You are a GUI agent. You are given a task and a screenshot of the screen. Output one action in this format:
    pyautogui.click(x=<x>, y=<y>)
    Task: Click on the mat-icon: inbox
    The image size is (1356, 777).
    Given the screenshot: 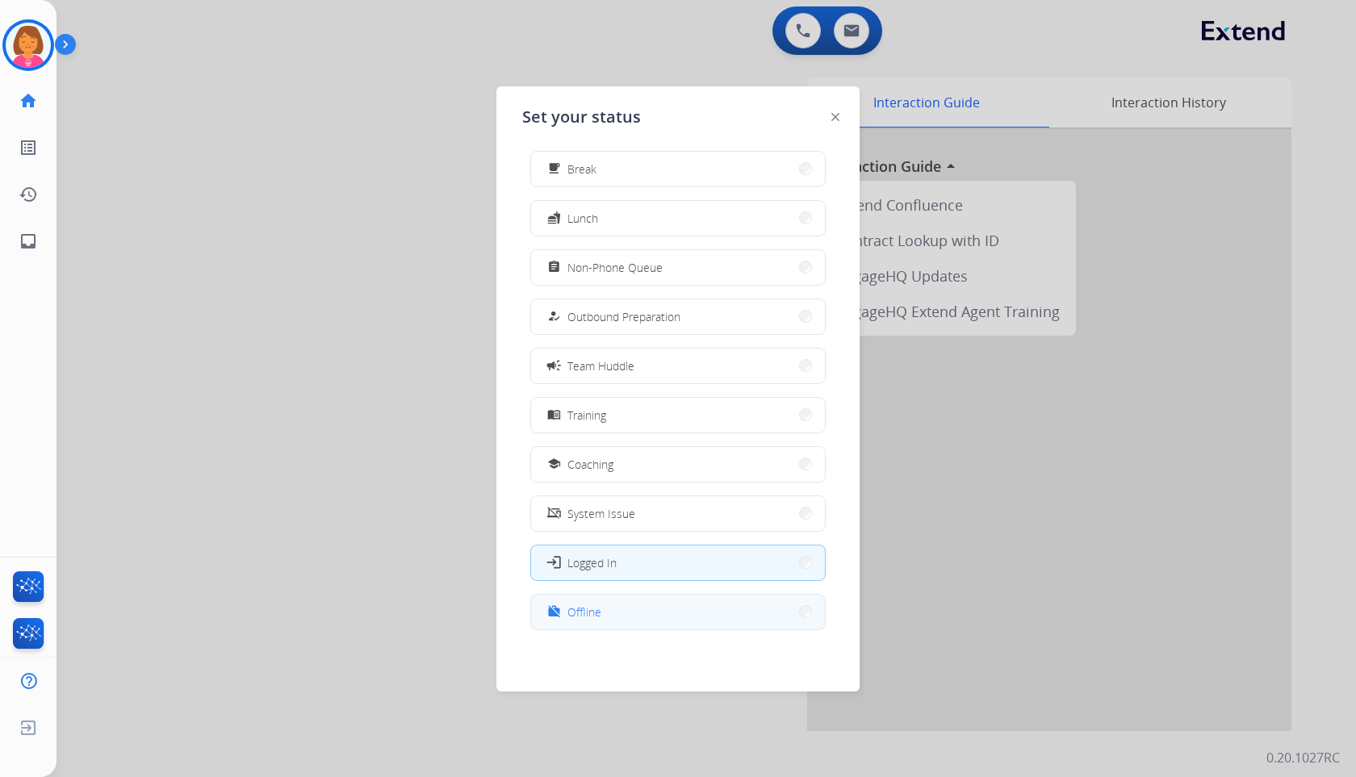 What is the action you would take?
    pyautogui.click(x=28, y=241)
    